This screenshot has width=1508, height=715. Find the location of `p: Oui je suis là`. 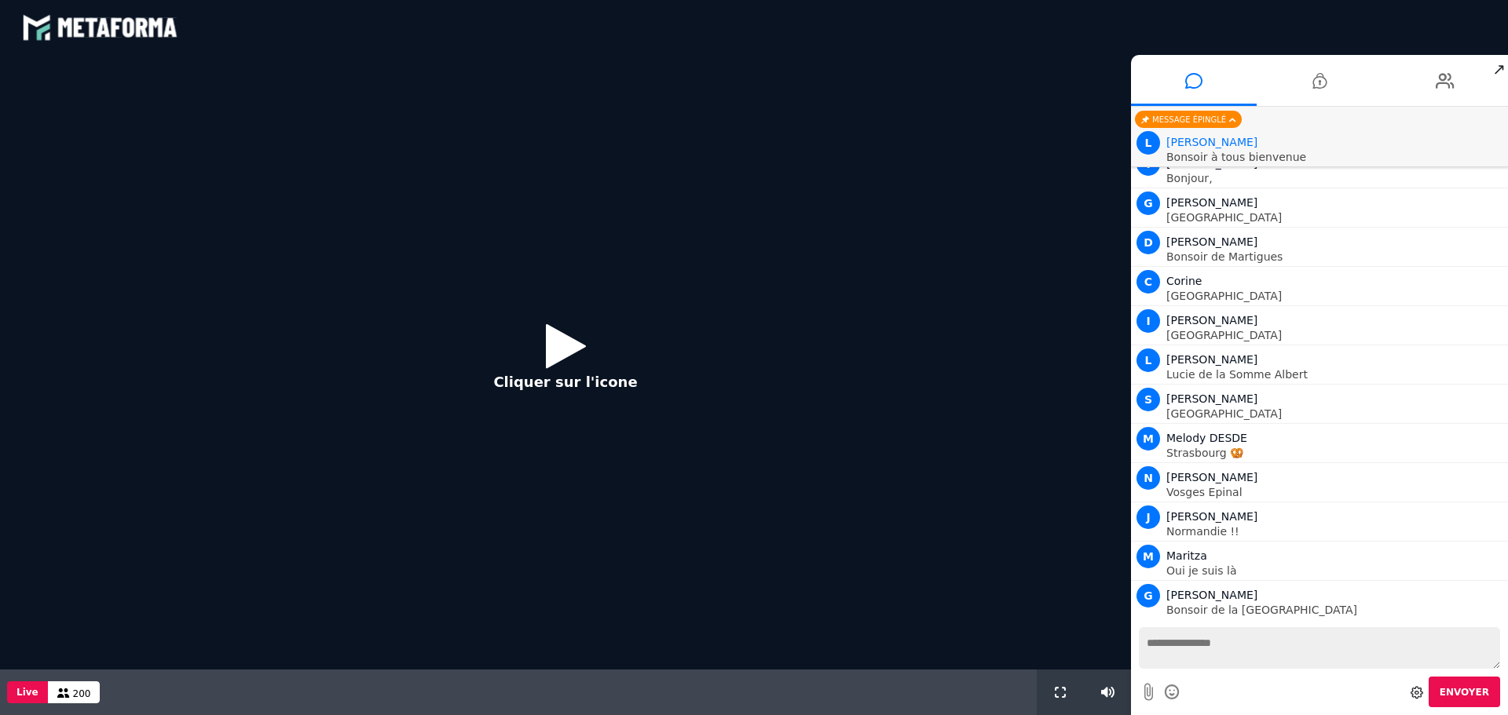

p: Oui je suis là is located at coordinates (1335, 571).